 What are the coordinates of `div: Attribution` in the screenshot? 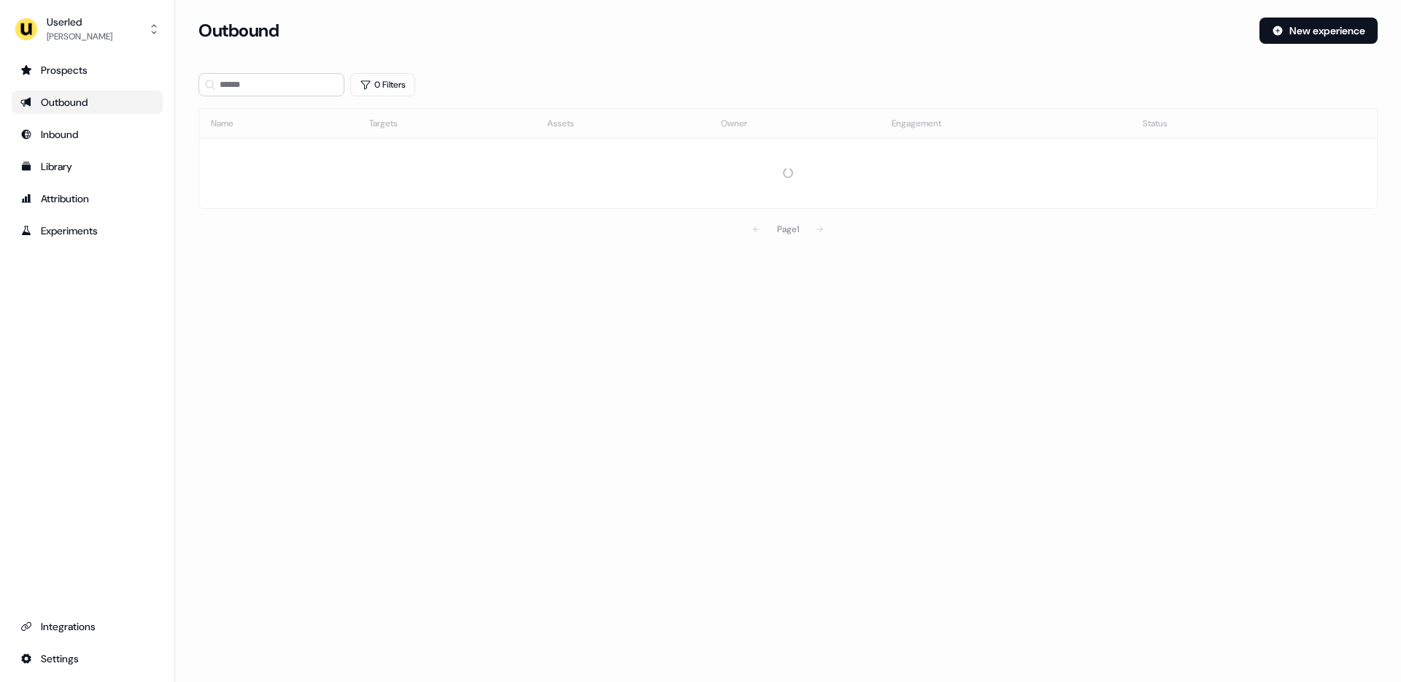 It's located at (87, 199).